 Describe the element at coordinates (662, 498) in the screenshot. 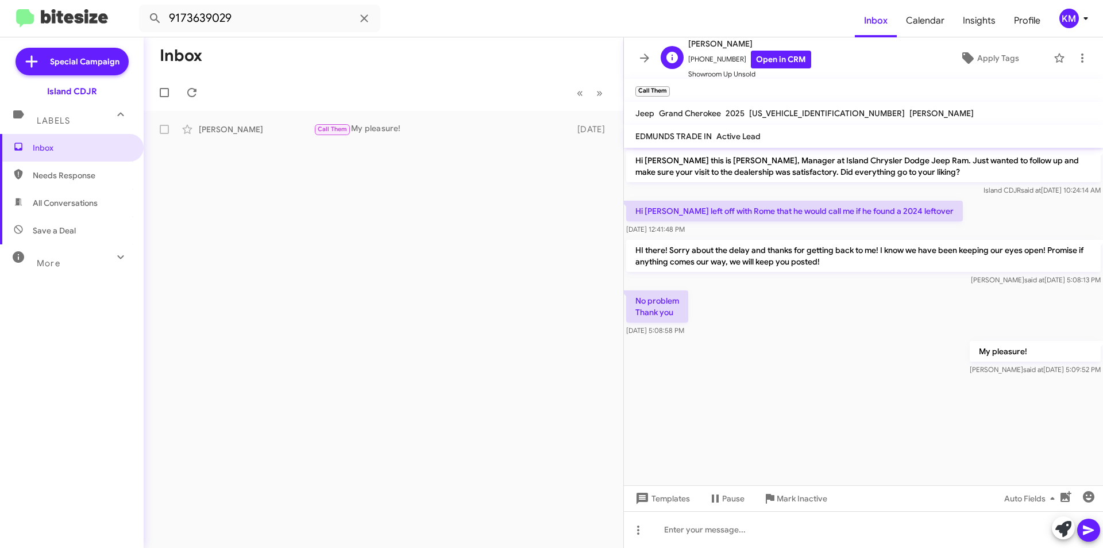

I see `span: Templates` at that location.